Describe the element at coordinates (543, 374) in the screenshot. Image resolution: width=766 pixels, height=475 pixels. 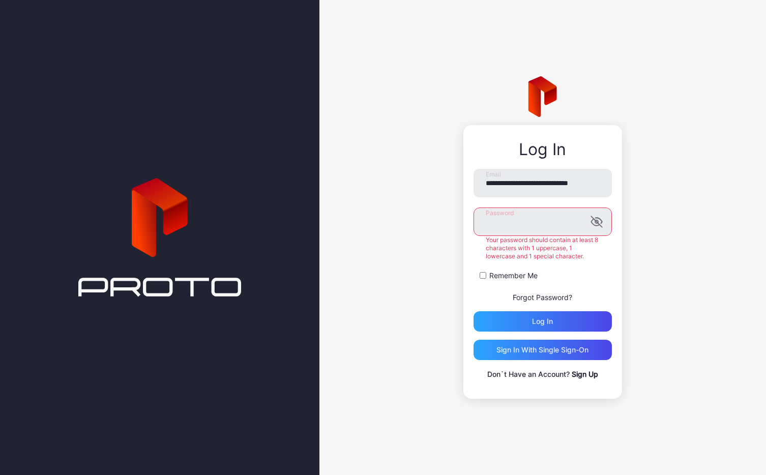
I see `p: Don`t Have an Account?` at that location.